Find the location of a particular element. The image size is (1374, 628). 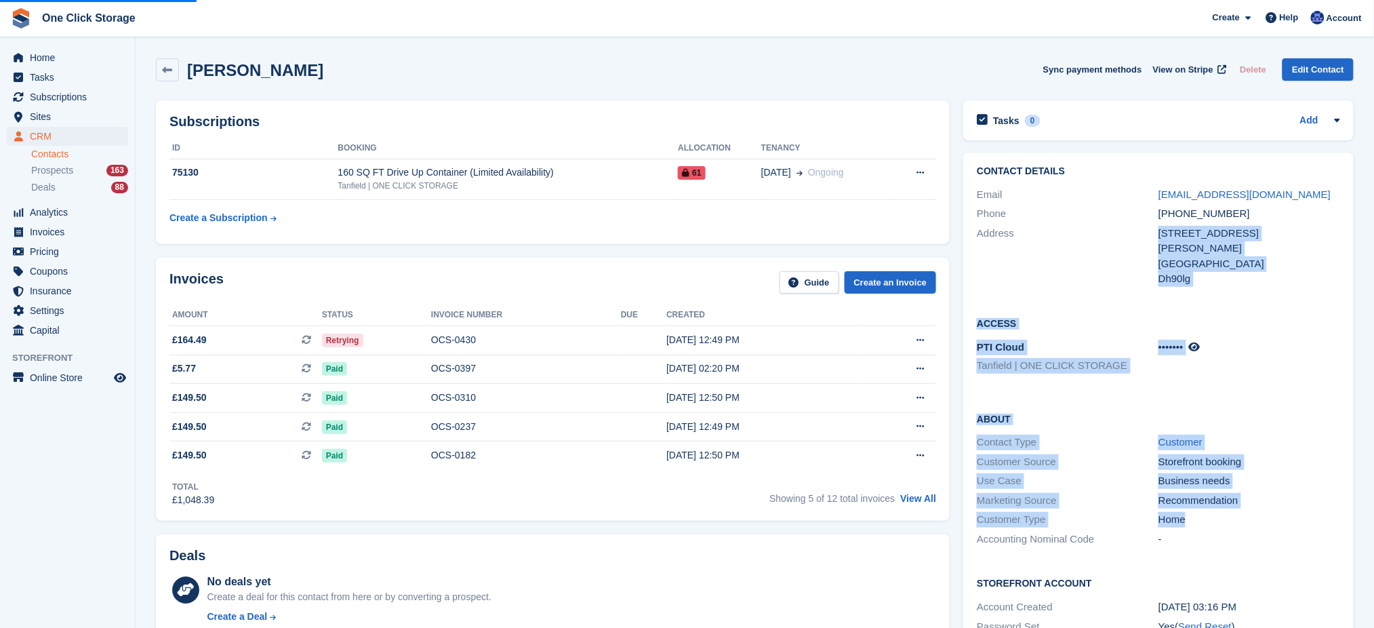

a: Contacts is located at coordinates (79, 154).